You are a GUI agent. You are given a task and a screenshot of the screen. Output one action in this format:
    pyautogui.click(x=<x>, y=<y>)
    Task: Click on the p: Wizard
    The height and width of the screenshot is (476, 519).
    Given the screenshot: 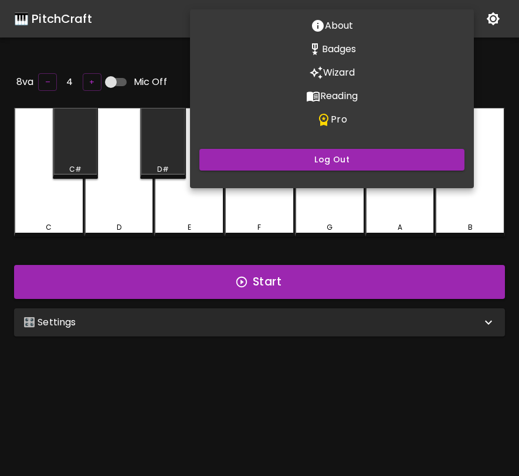 What is the action you would take?
    pyautogui.click(x=339, y=73)
    